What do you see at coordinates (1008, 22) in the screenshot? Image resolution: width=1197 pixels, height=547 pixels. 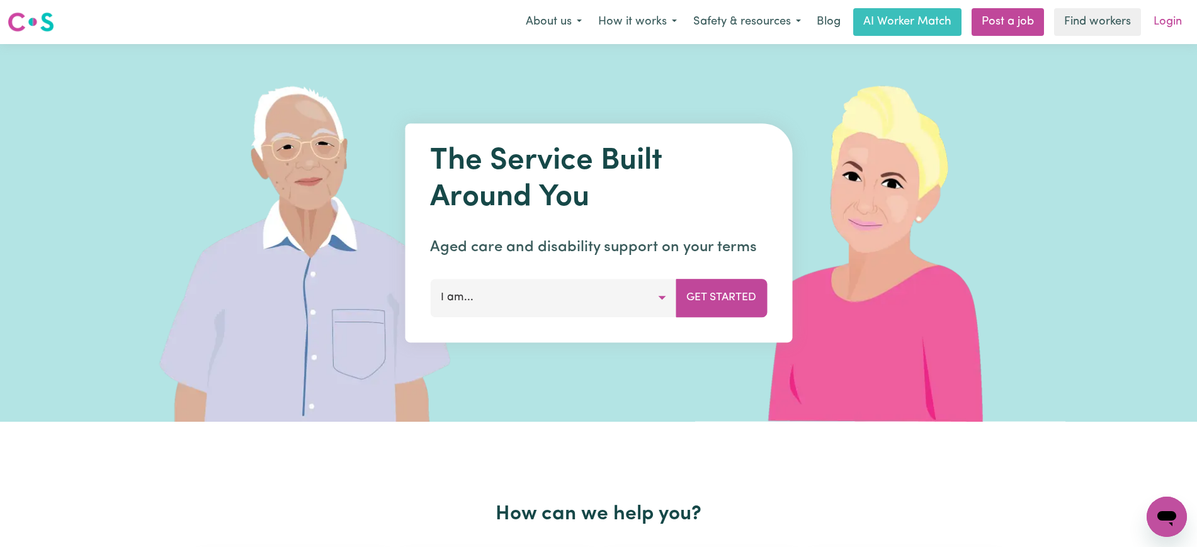 I see `a: Post a job` at bounding box center [1008, 22].